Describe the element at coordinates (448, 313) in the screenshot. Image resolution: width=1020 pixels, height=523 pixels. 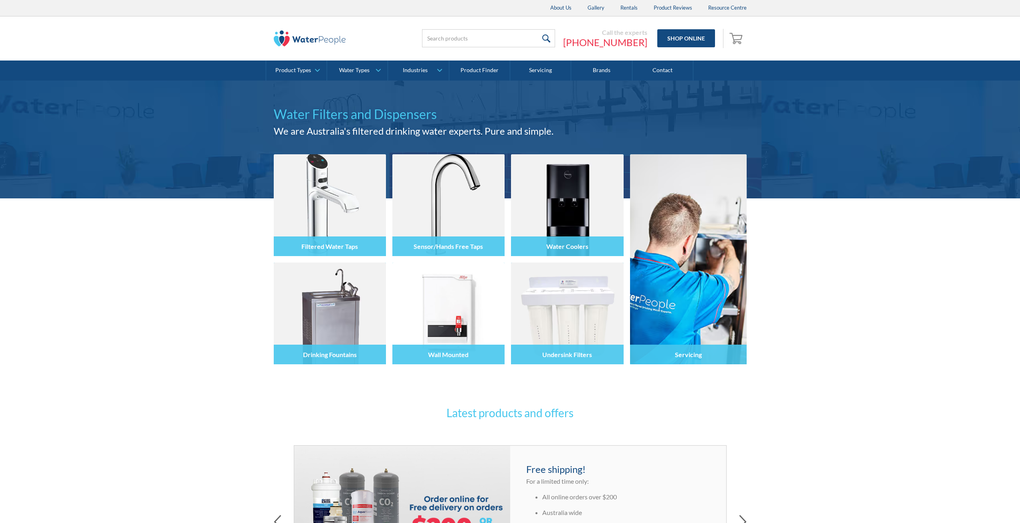
I see `img: Wall Mounted` at that location.